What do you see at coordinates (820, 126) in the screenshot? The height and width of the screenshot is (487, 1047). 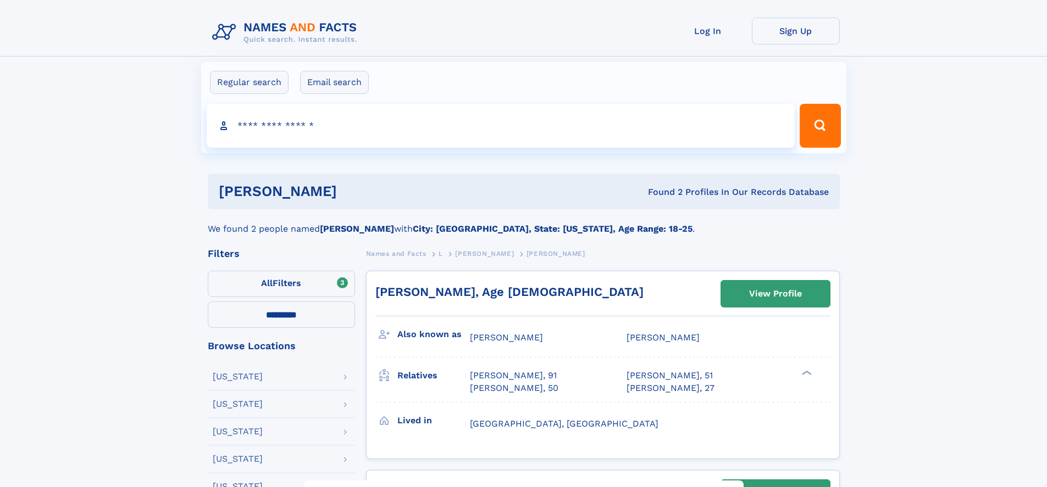 I see `button: Search Button` at bounding box center [820, 126].